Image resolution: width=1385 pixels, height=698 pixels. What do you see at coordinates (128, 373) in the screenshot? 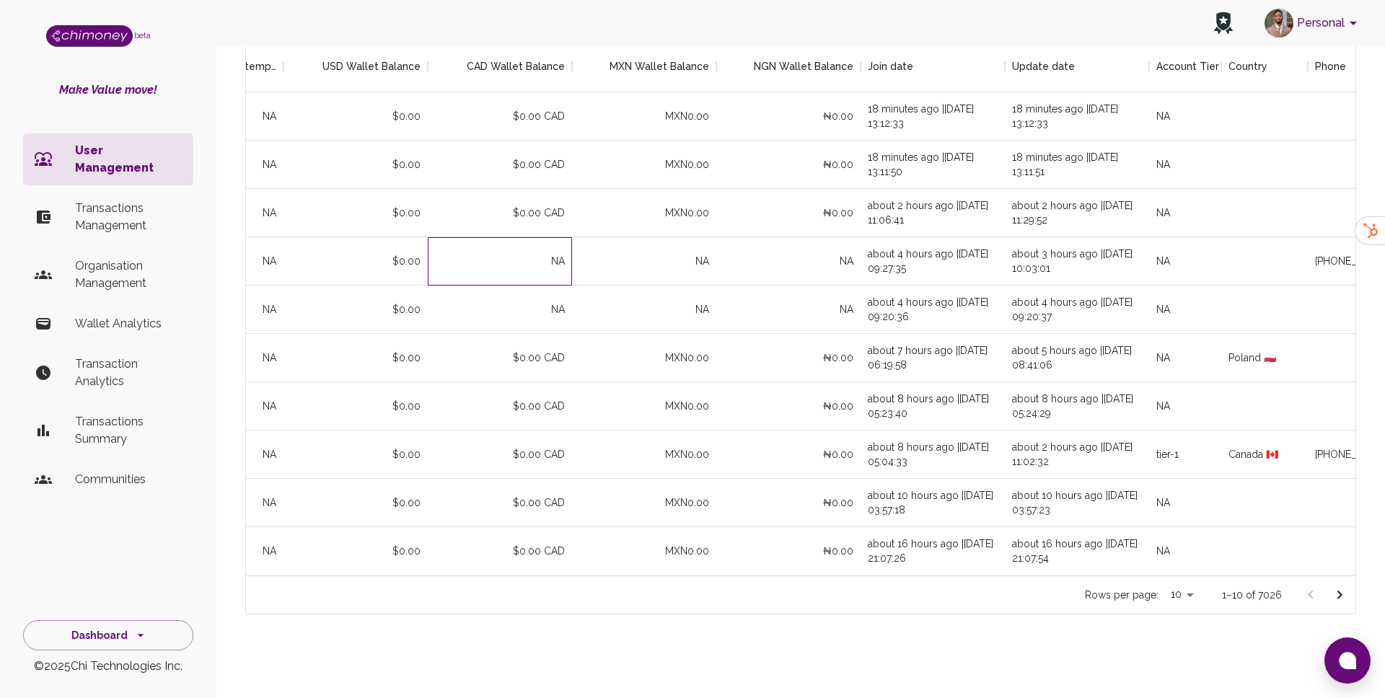
I see `p: Transaction Analytics` at bounding box center [128, 373].